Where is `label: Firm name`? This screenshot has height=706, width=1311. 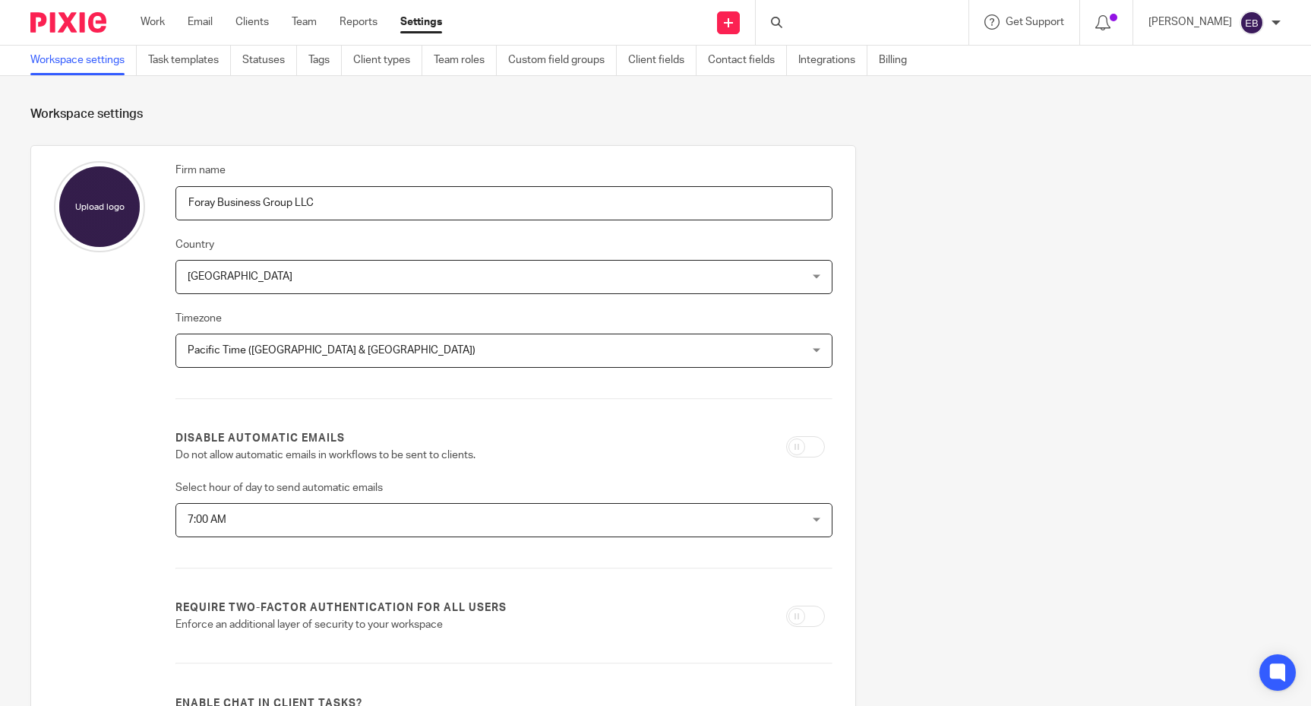 label: Firm name is located at coordinates (201, 170).